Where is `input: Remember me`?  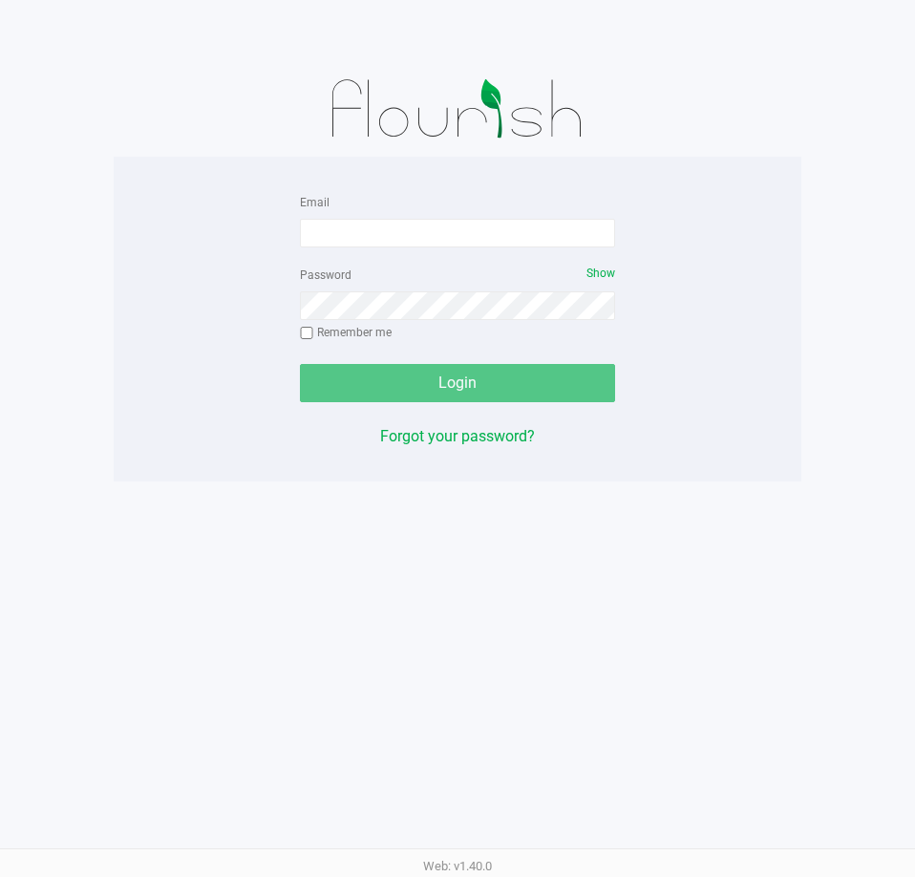
input: Remember me is located at coordinates (307, 333).